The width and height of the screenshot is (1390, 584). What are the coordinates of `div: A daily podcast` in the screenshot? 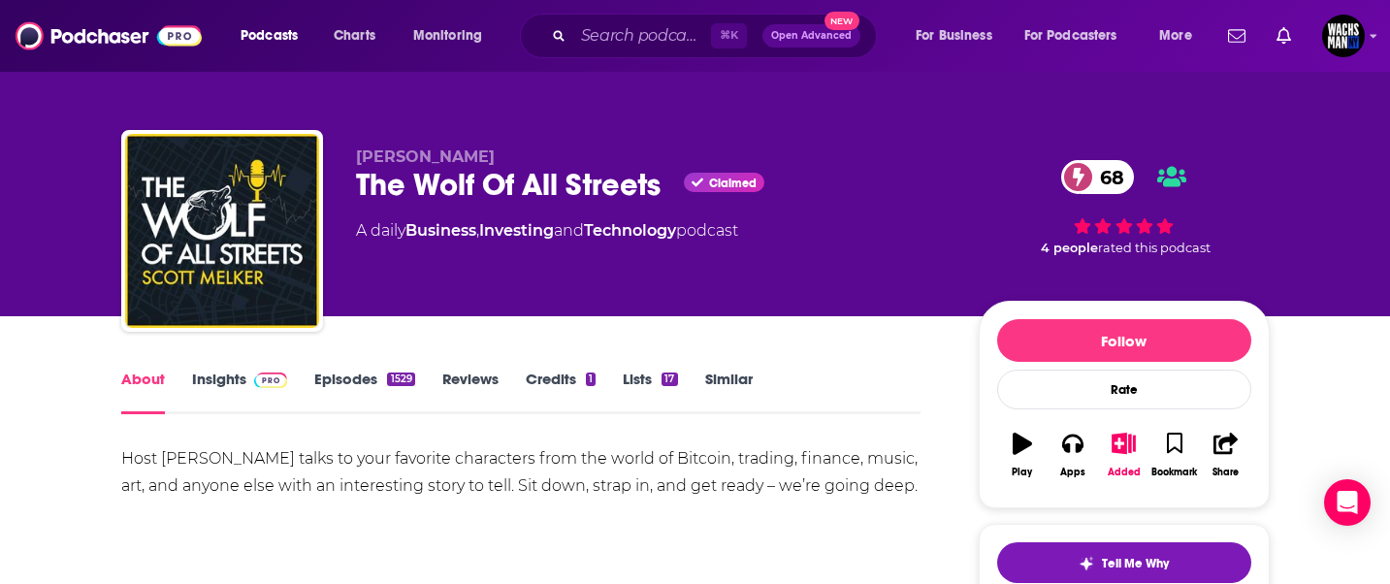 It's located at (547, 231).